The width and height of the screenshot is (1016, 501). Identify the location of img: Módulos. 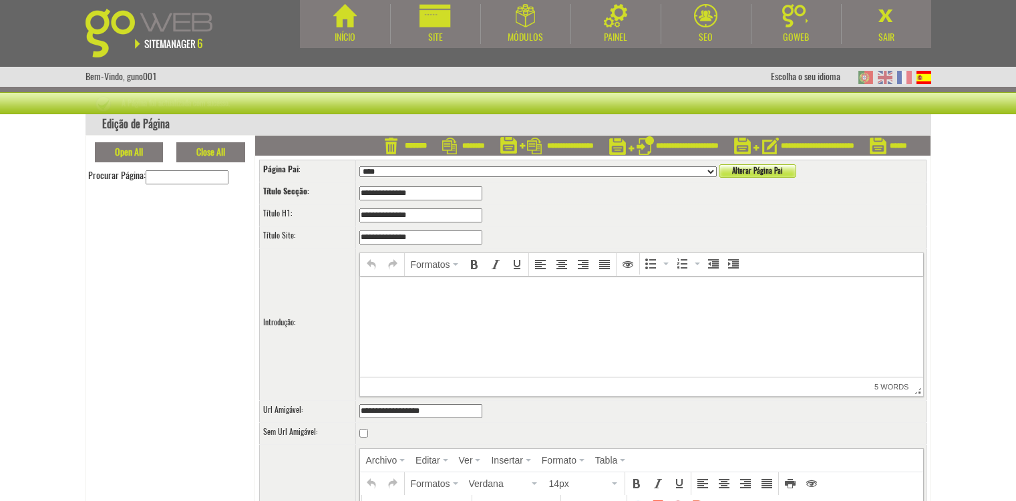
(525, 15).